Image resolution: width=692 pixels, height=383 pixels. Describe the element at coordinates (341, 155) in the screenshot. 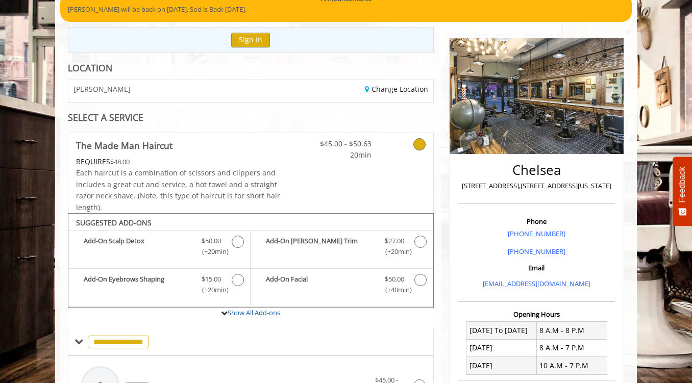

I see `span: 20min` at that location.